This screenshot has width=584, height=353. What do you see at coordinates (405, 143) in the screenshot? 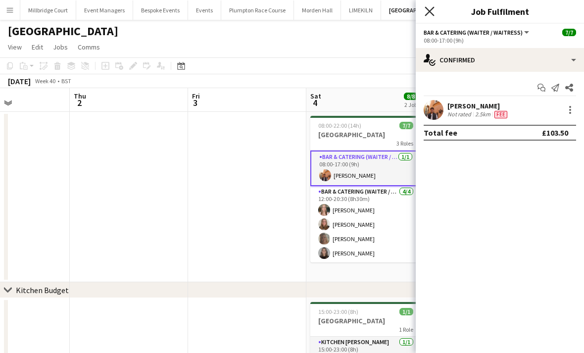
I see `span: 3 Roles` at bounding box center [405, 143].